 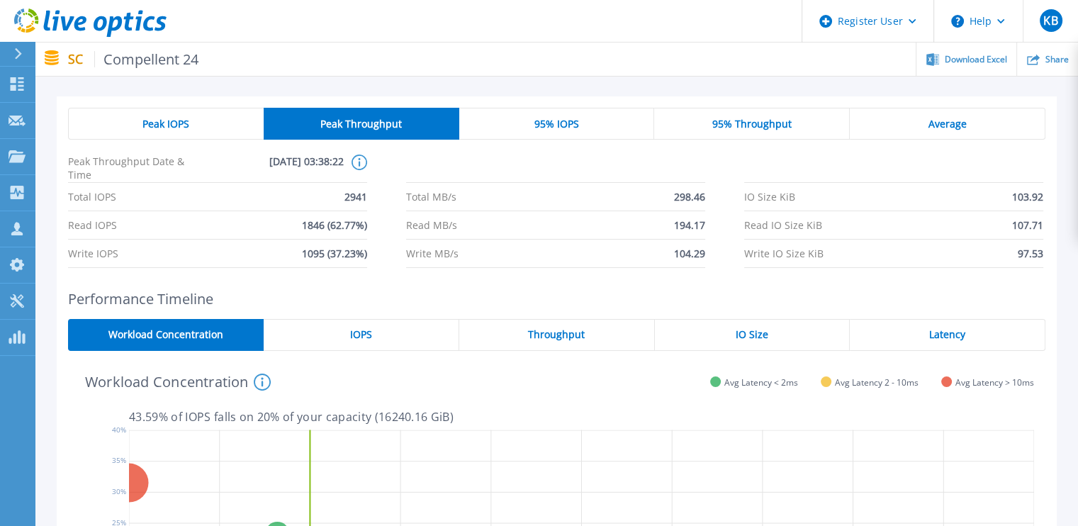 I want to click on span: KB, so click(x=1050, y=21).